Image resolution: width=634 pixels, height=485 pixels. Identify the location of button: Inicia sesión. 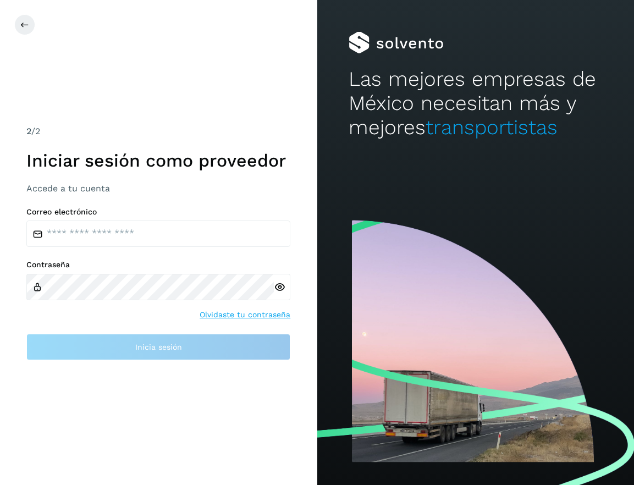
(158, 347).